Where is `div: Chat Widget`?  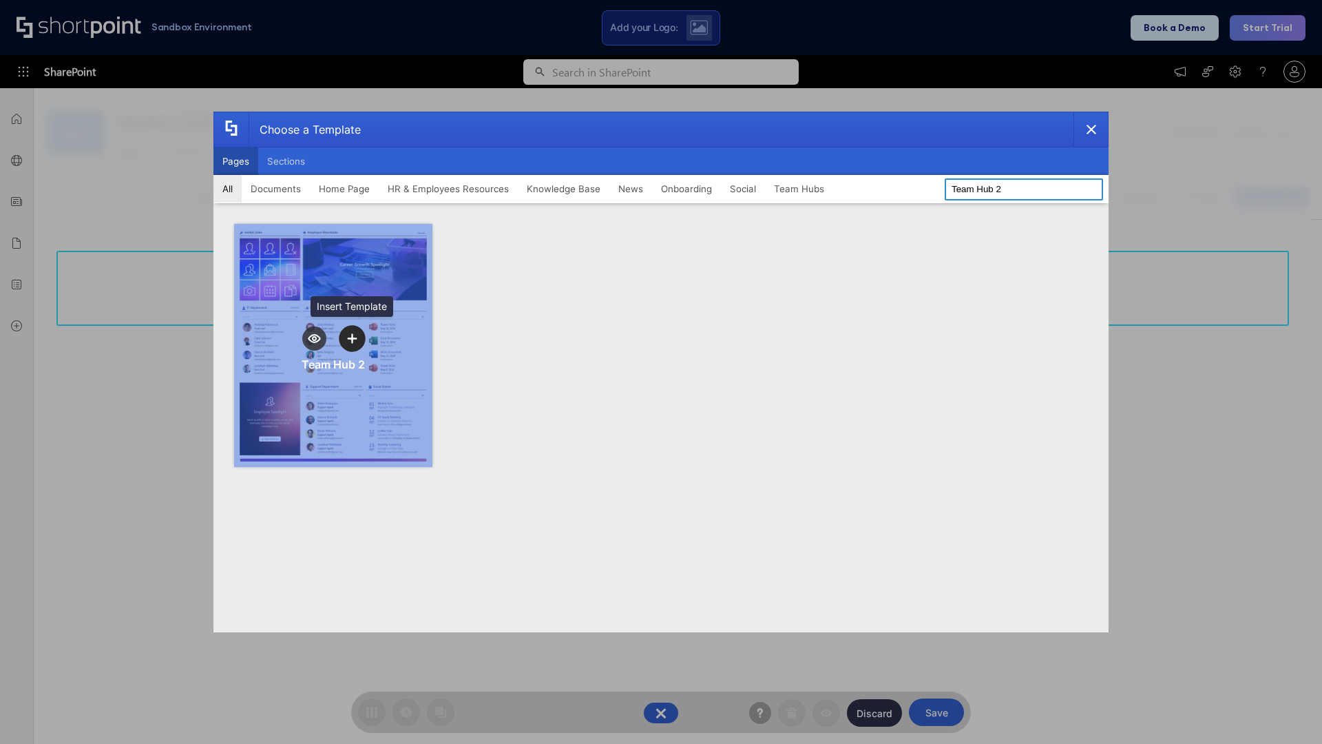
div: Chat Widget is located at coordinates (1288, 711).